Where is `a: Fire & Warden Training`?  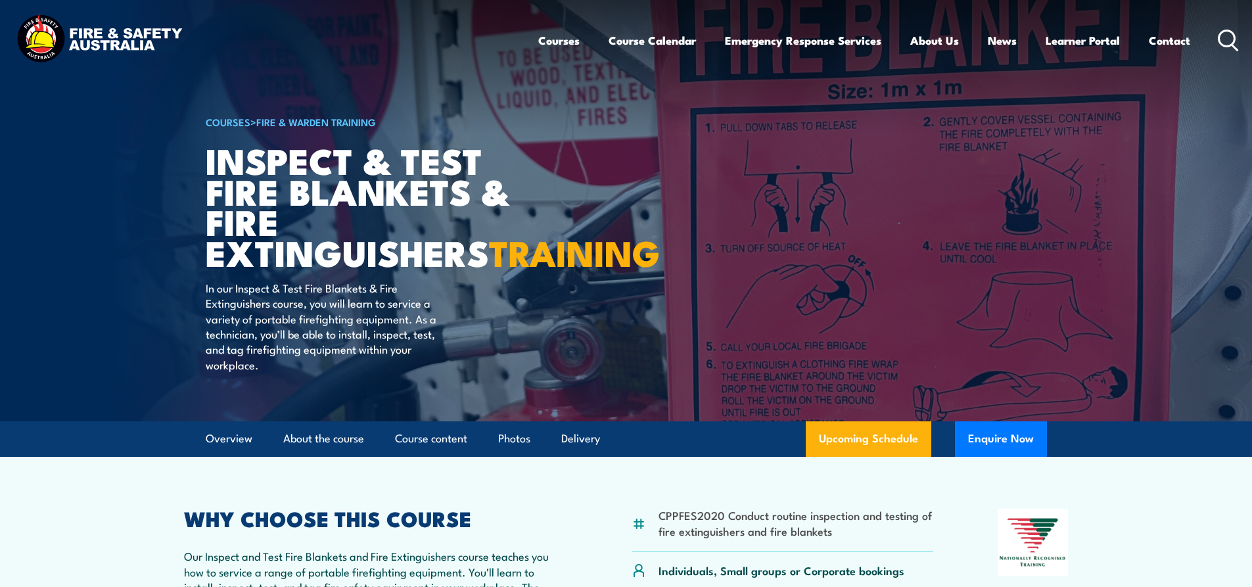
a: Fire & Warden Training is located at coordinates (316, 122).